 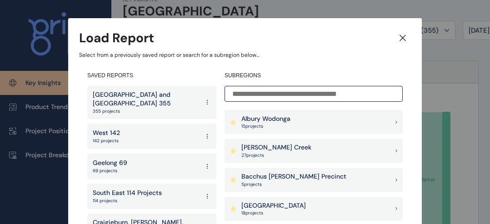 I want to click on p: 142 projects, so click(x=106, y=141).